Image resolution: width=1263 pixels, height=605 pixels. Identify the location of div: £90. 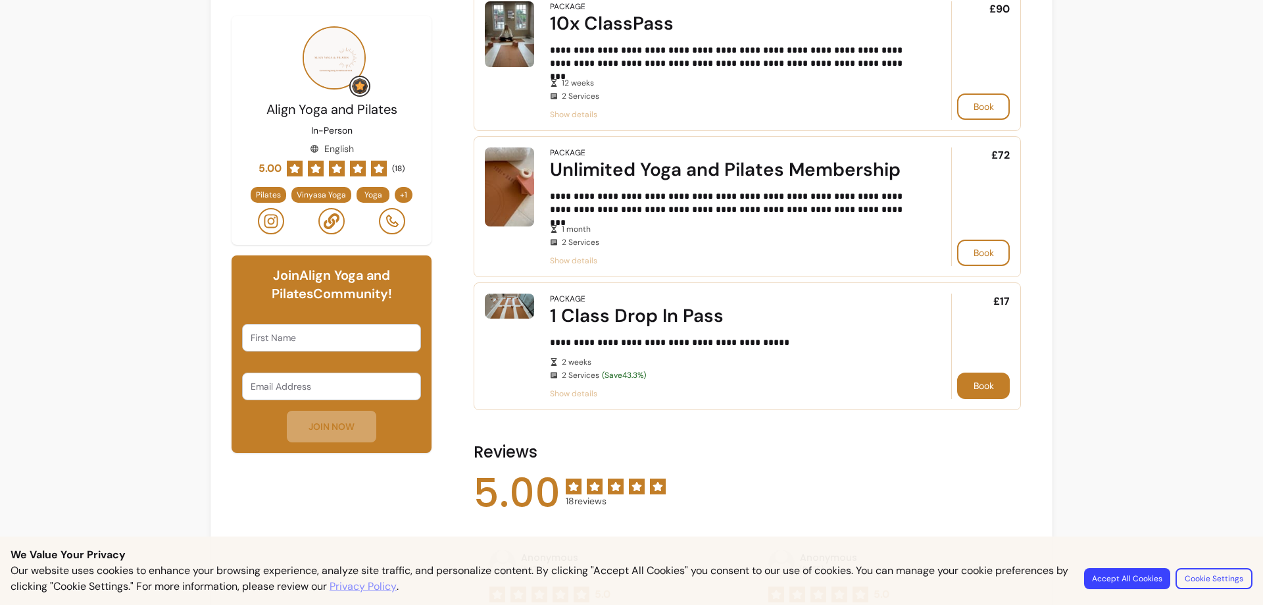
(980, 61).